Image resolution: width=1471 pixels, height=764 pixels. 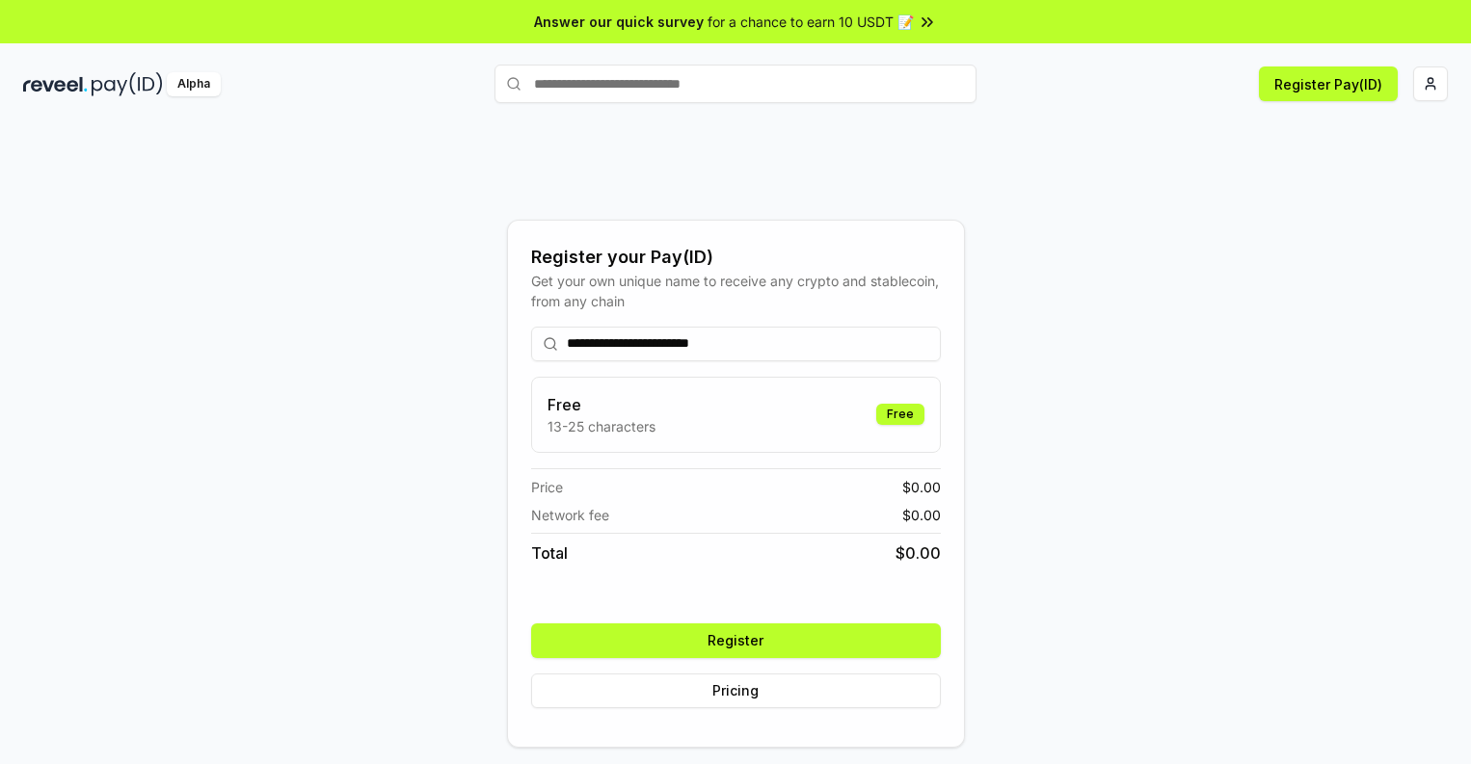 What do you see at coordinates (735, 291) in the screenshot?
I see `div: Get your own unique name to receive any crypto and stablecoin, from any chain` at bounding box center [735, 291].